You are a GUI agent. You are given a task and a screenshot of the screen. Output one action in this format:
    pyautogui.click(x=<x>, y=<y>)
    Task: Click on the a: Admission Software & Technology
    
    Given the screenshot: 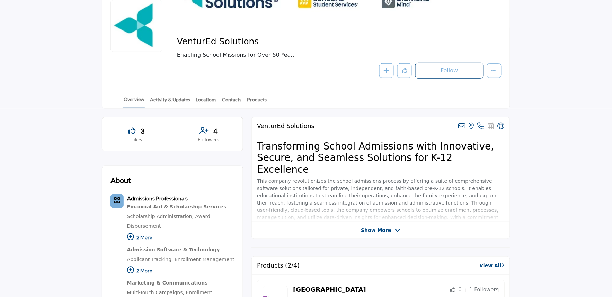 What is the action you would take?
    pyautogui.click(x=181, y=250)
    